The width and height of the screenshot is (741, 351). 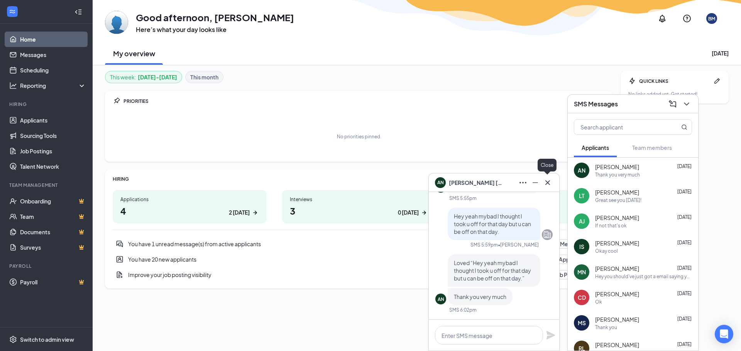 I want to click on a: Job Postings, so click(x=53, y=151).